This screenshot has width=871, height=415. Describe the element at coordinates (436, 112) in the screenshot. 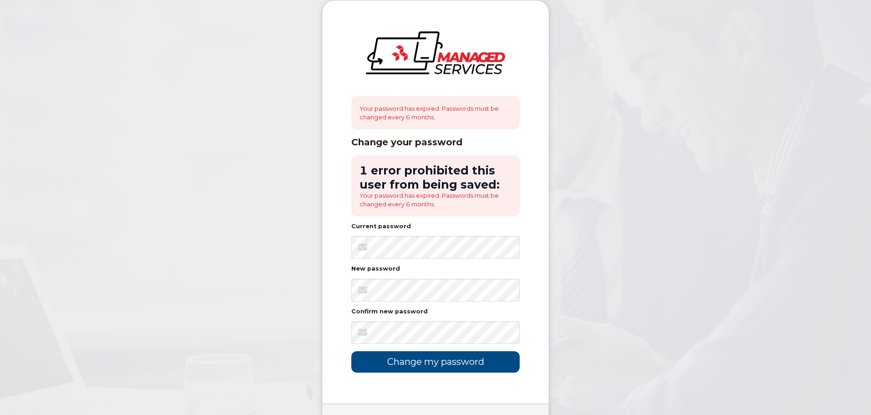

I see `div: Your password has expired. Passwords must be changed every 6 months.` at that location.